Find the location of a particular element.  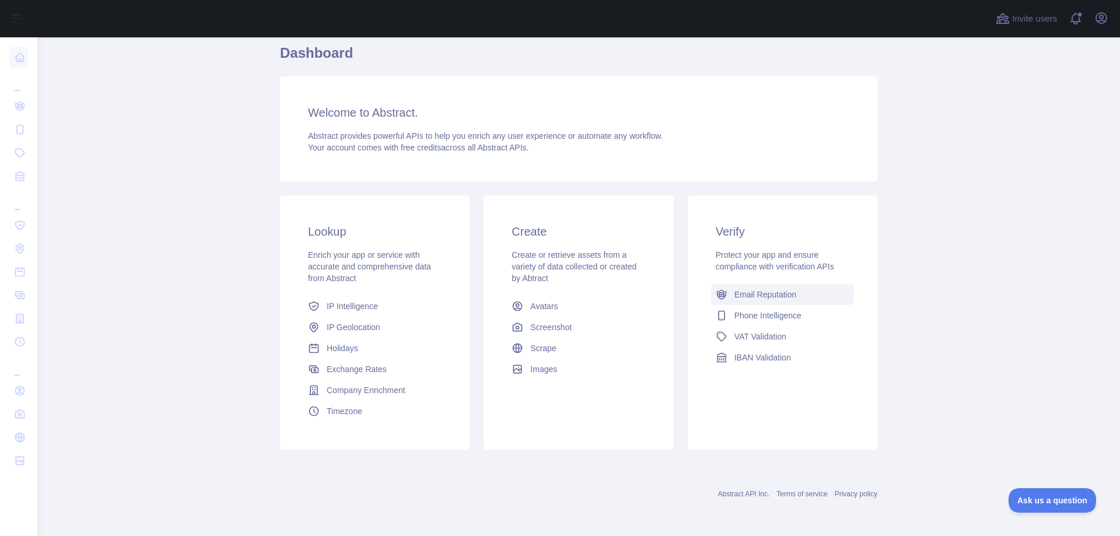

h3: Verify is located at coordinates (782, 232).